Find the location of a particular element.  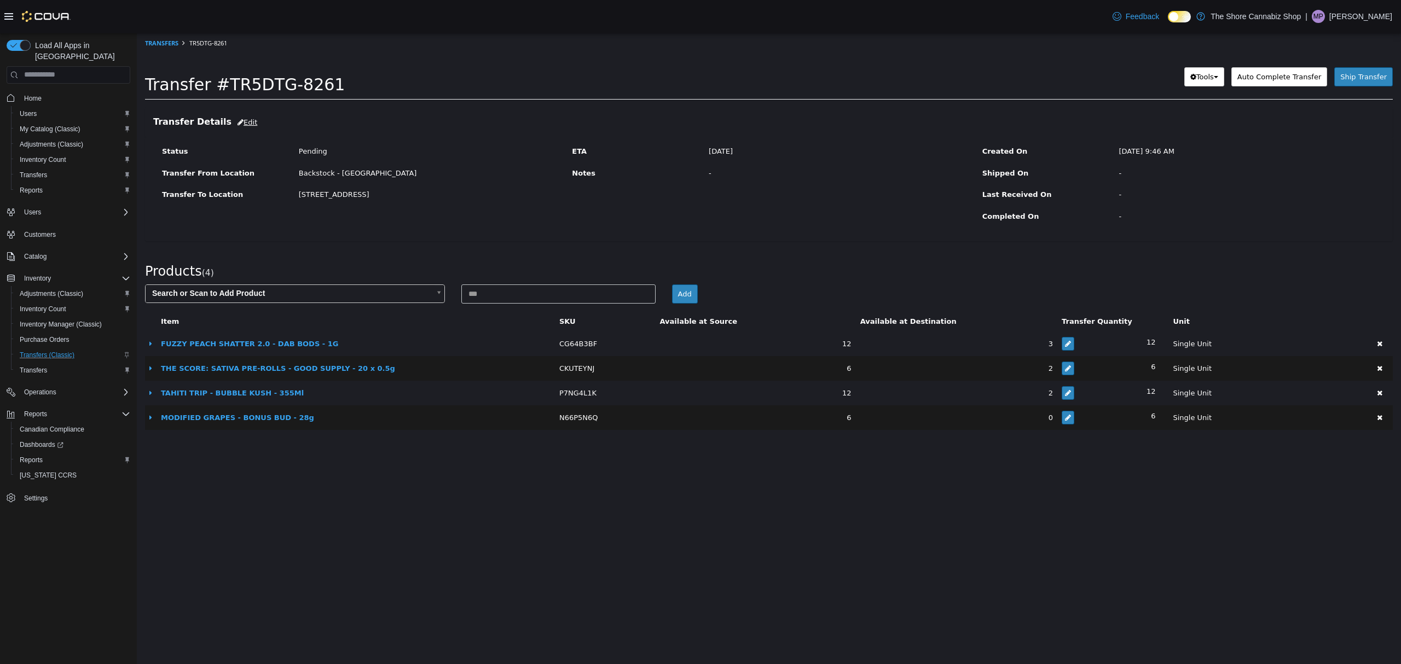

span: Customers is located at coordinates (40, 235).